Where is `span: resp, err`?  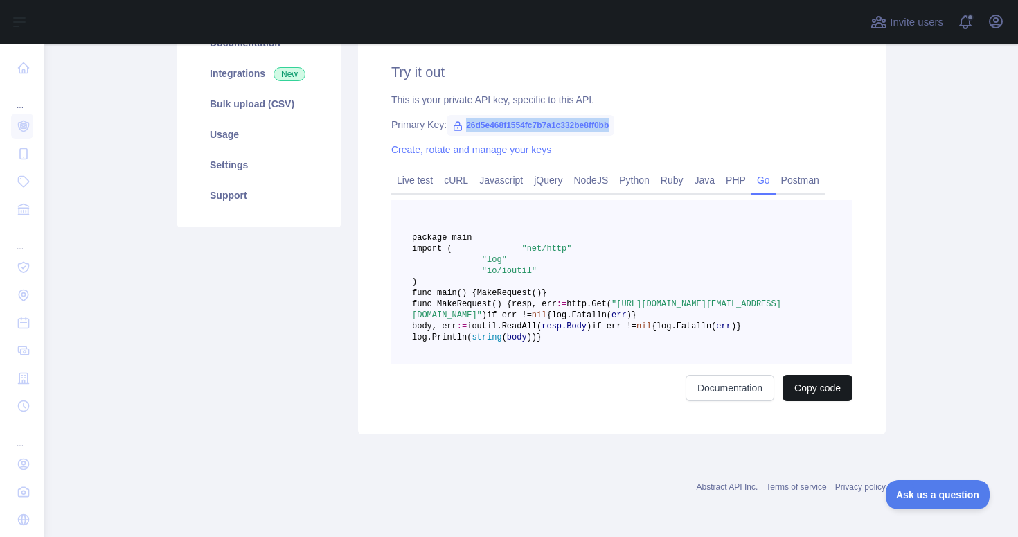 span: resp, err is located at coordinates (534, 304).